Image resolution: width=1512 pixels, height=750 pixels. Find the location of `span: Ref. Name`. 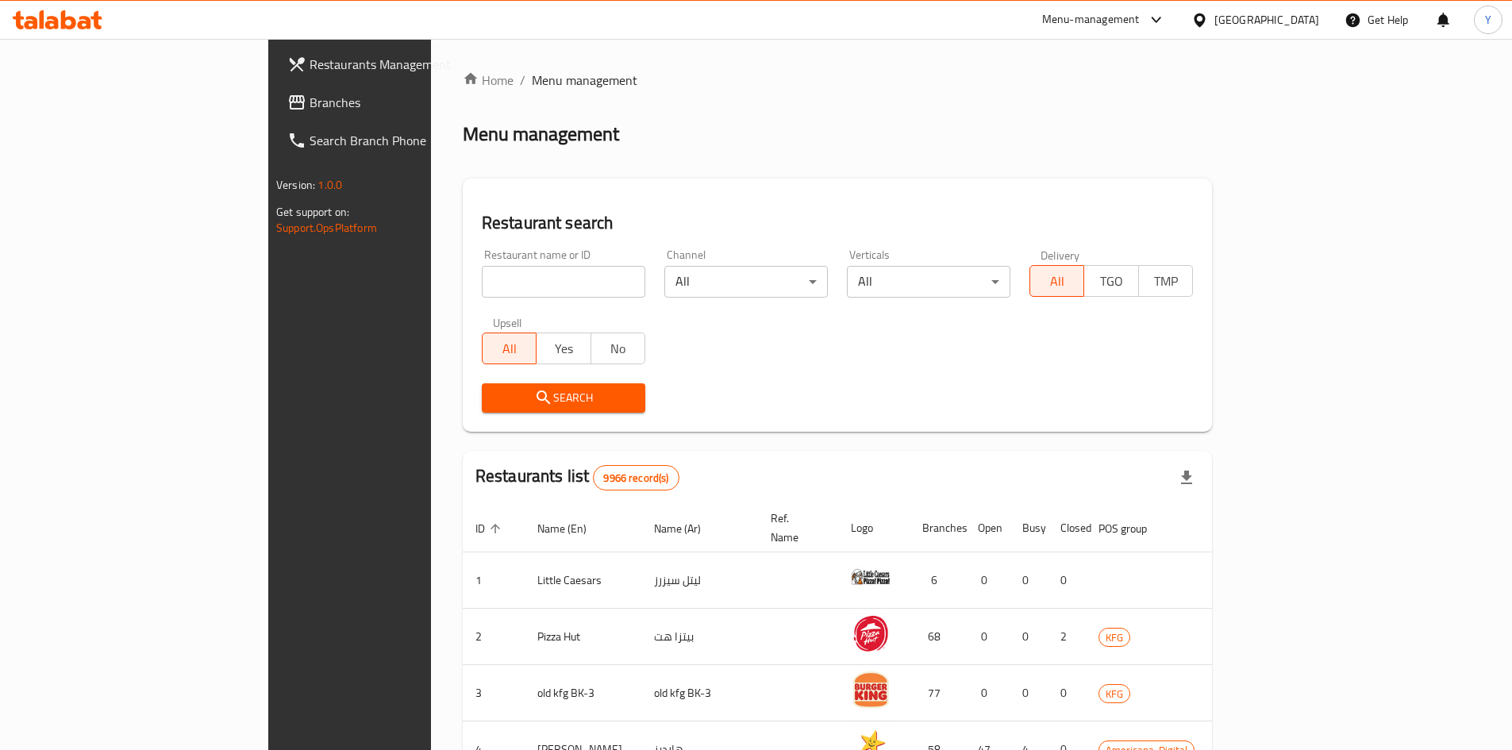

span: Ref. Name is located at coordinates (795, 528).